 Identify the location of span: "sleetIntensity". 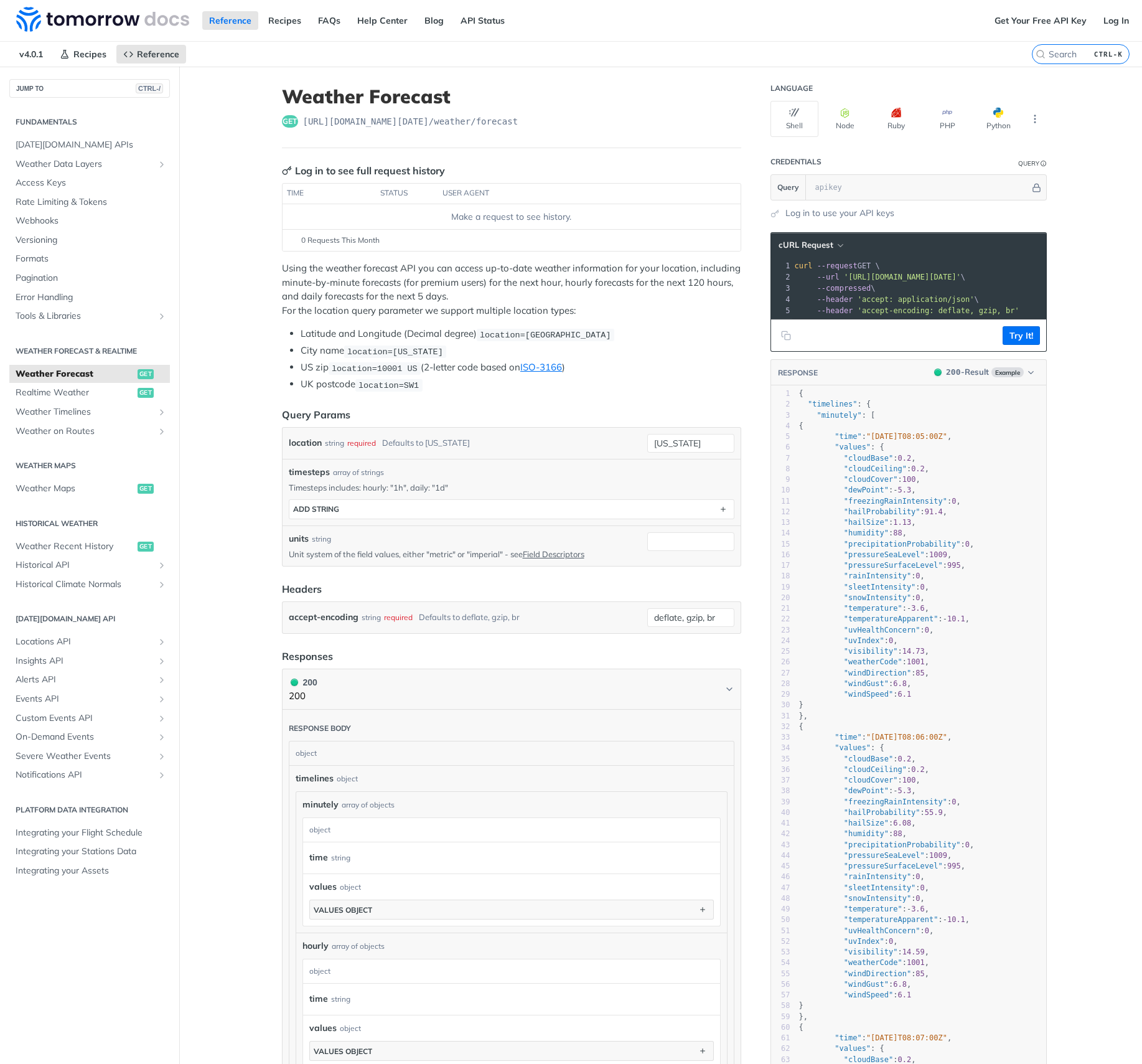
(880, 587).